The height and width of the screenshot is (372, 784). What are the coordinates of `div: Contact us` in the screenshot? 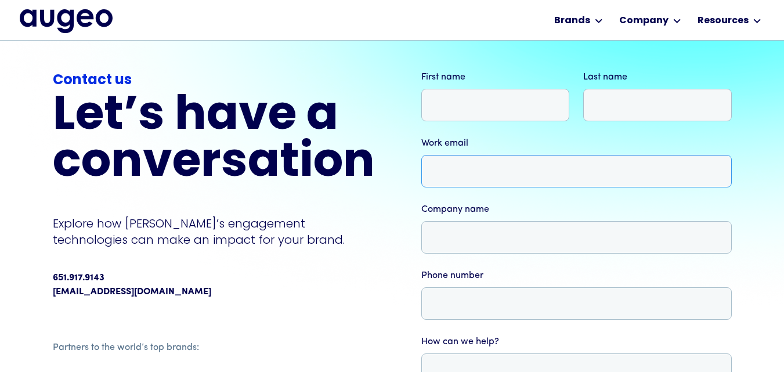 It's located at (214, 81).